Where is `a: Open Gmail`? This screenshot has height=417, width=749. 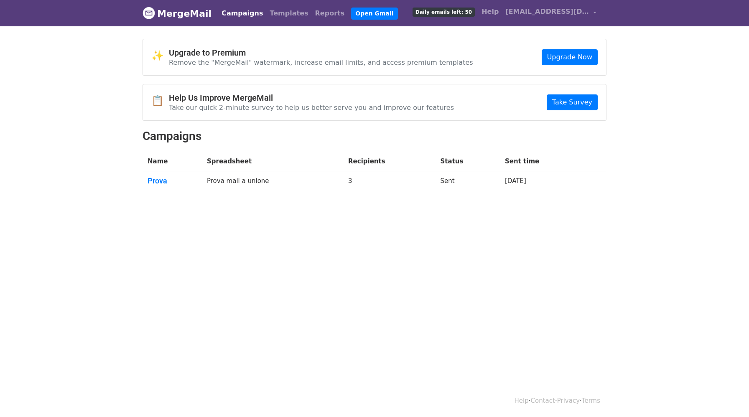 a: Open Gmail is located at coordinates (374, 13).